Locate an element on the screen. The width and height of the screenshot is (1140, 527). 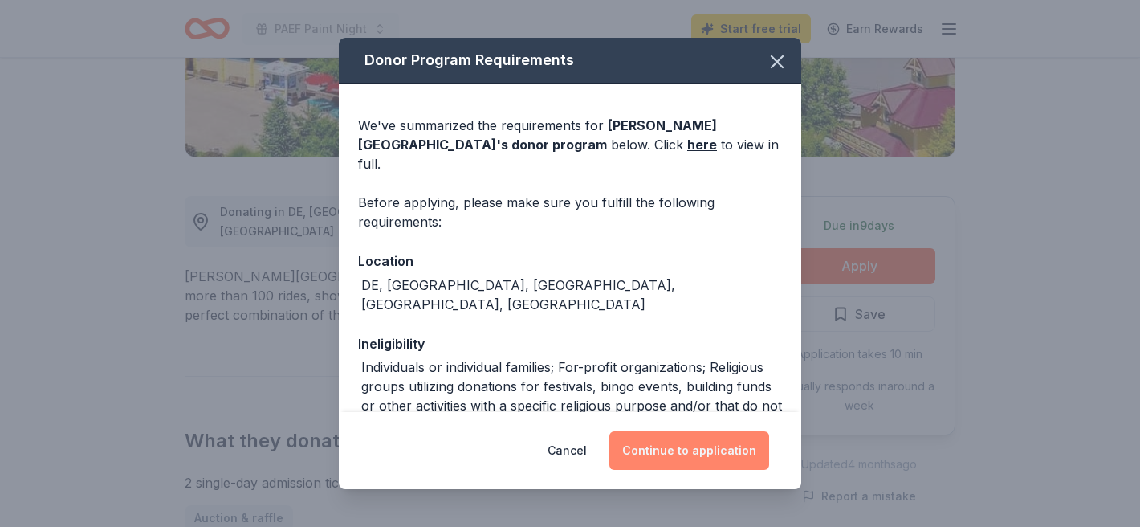
div: Location is located at coordinates (570, 261).